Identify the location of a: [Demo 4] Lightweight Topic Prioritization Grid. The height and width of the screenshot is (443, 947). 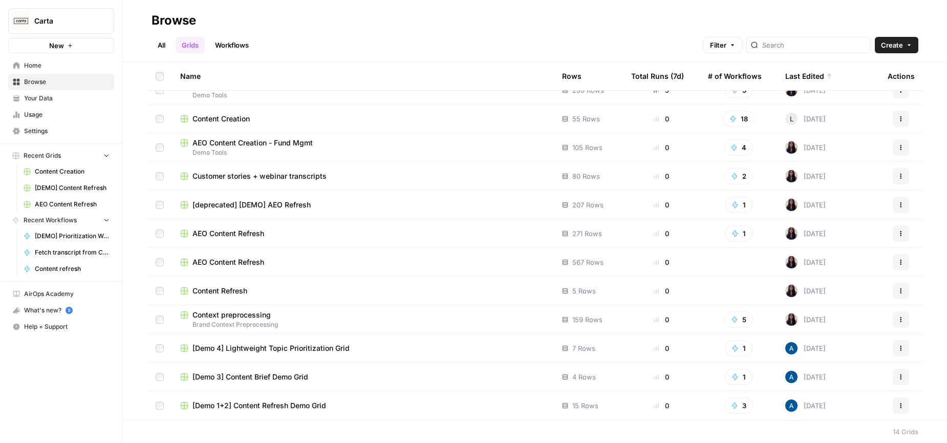
(363, 348).